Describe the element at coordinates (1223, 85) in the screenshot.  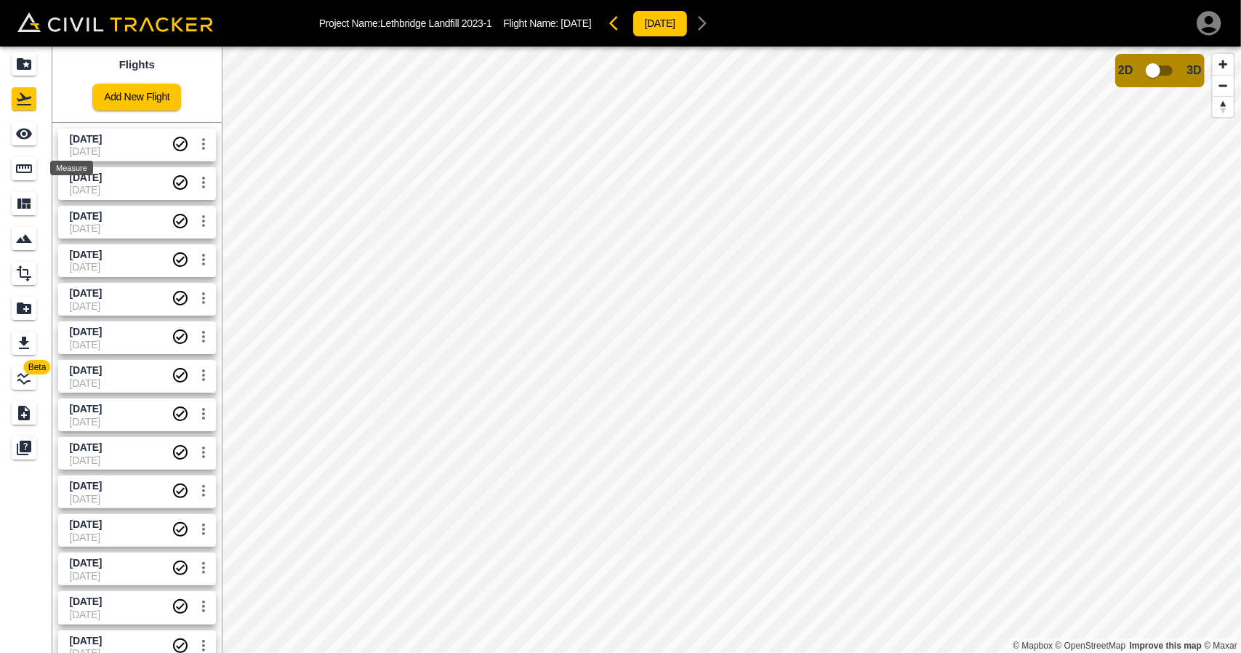
I see `button: Zoom out` at that location.